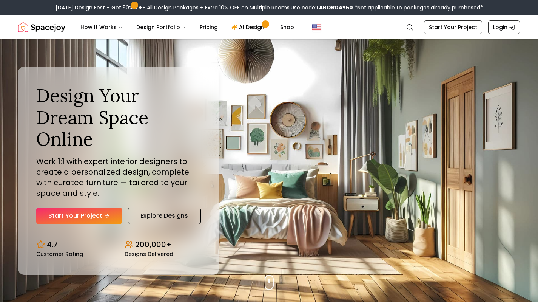 The image size is (538, 302). Describe the element at coordinates (149, 254) in the screenshot. I see `small: Designs Delivered` at that location.